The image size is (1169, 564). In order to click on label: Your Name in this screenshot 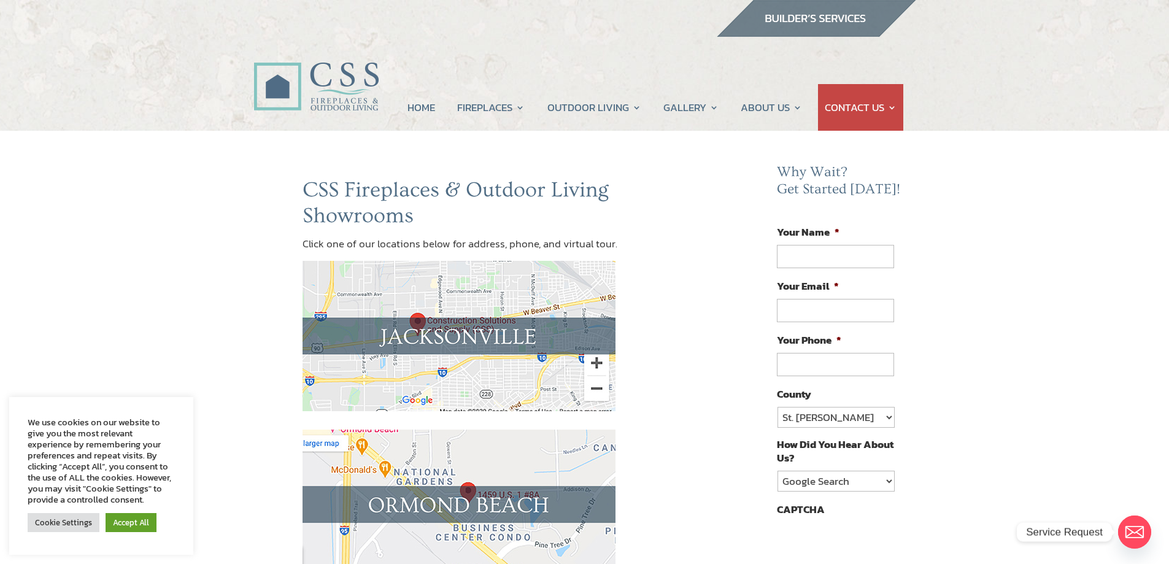, I will do `click(808, 232)`.